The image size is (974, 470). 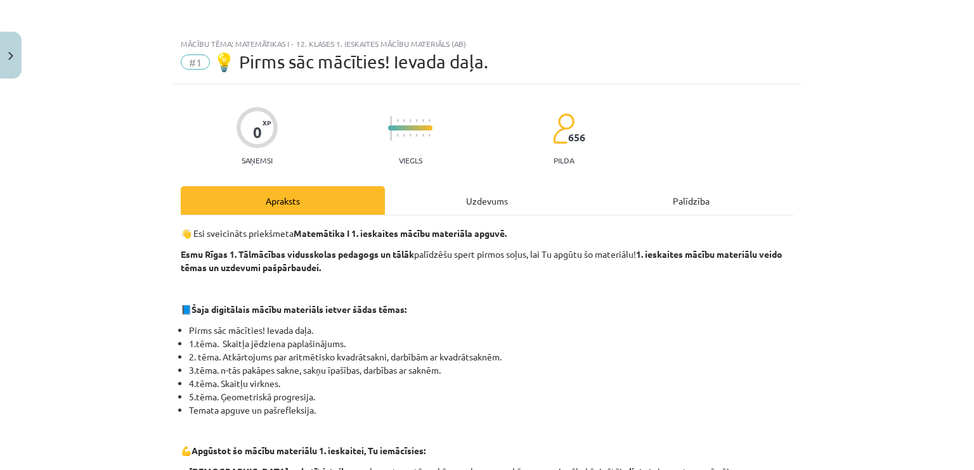 What do you see at coordinates (308, 451) in the screenshot?
I see `b: Apgūstot šo mācību materiālu 1. ieskaitei, Tu iemācīsies:` at bounding box center [308, 451].